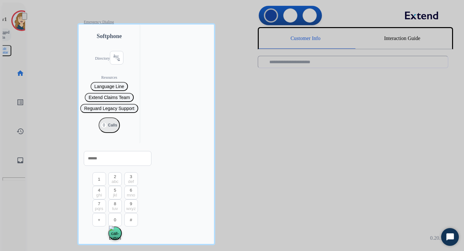 The height and width of the screenshot is (251, 464). What do you see at coordinates (115, 203) in the screenshot?
I see `span: 8` at bounding box center [115, 203].